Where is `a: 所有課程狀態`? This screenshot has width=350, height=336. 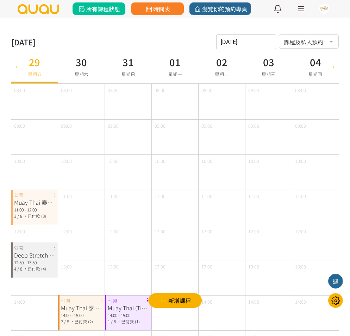
a: 所有課程狀態 is located at coordinates (99, 9).